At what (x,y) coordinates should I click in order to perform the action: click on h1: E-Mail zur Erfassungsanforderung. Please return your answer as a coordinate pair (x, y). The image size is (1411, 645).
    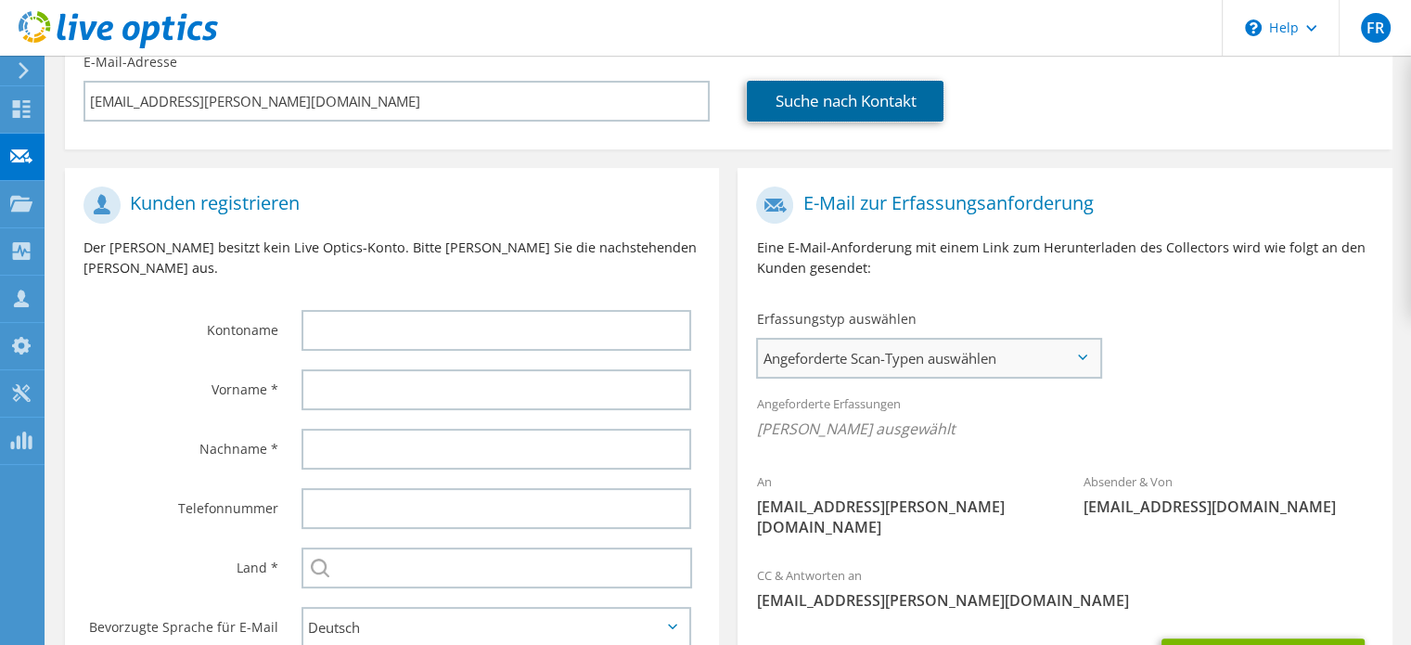
    Looking at the image, I should click on (1059, 205).